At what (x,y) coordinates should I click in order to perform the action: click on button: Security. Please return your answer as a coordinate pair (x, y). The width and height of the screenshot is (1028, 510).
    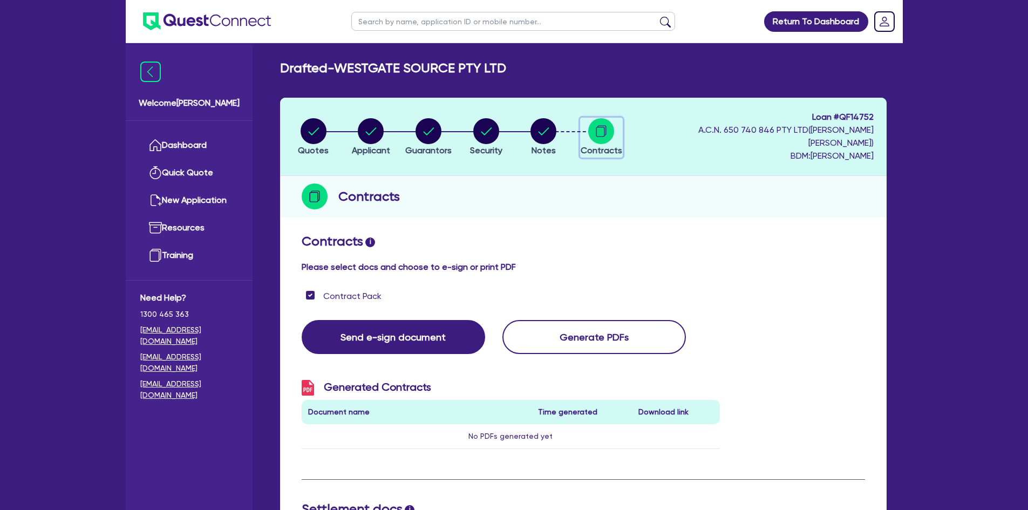
    Looking at the image, I should click on (486, 138).